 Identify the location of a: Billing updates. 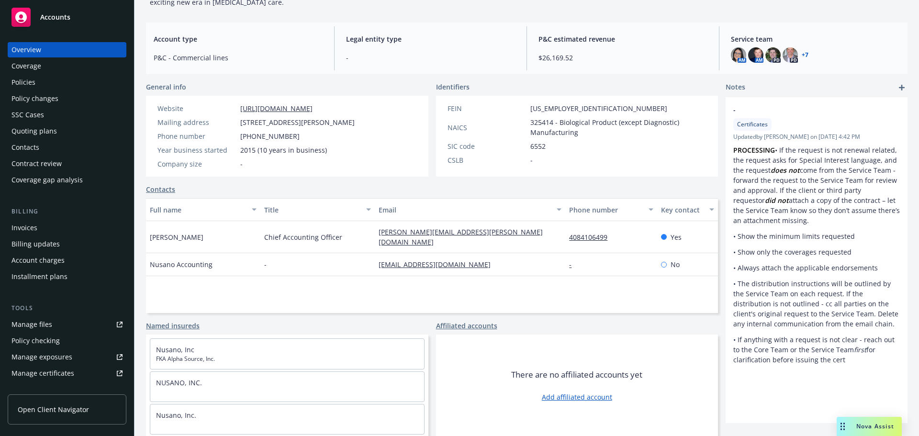
(67, 244).